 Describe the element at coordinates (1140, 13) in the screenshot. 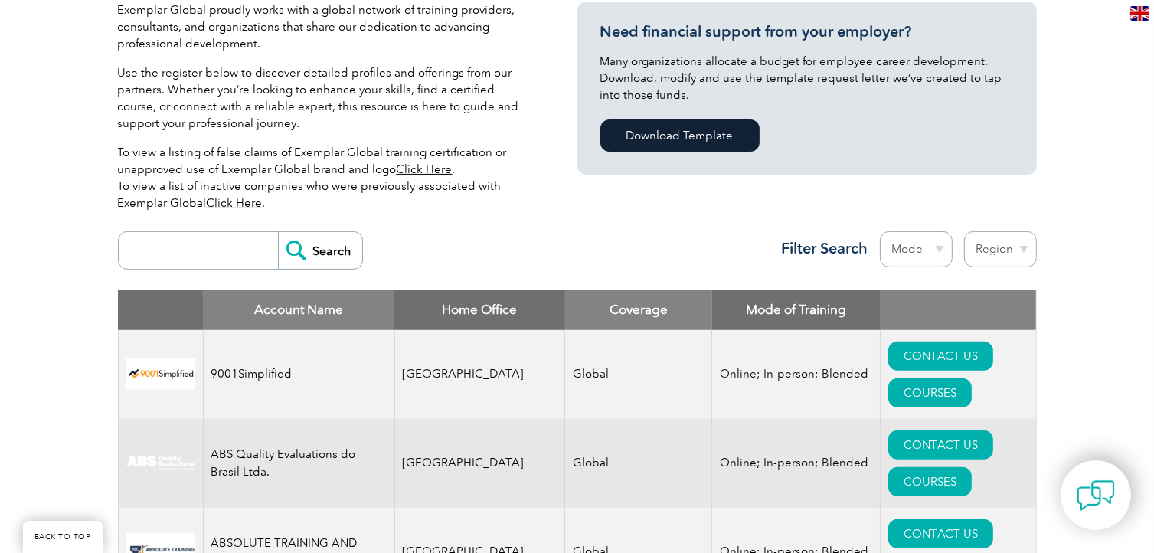

I see `img: en` at that location.